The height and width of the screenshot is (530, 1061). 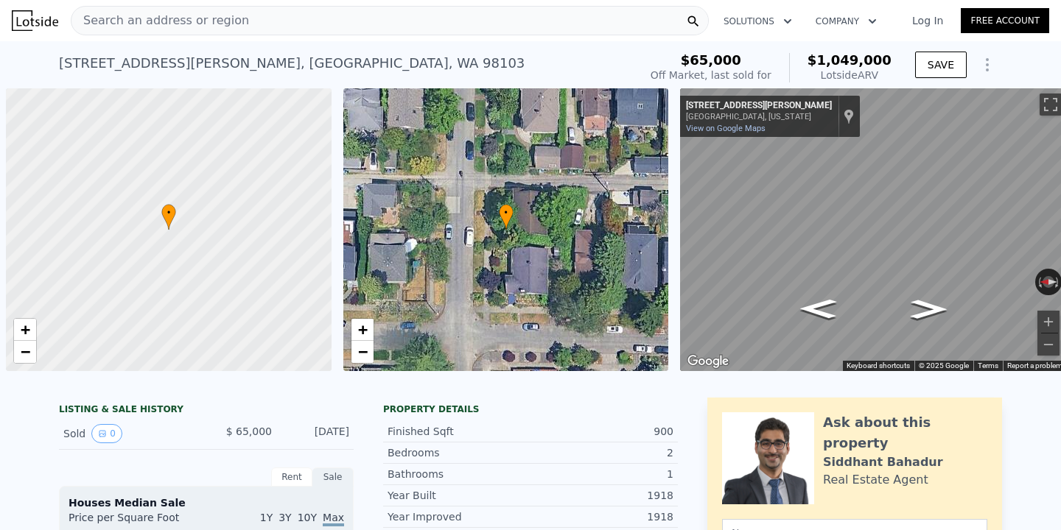 What do you see at coordinates (883, 463) in the screenshot?
I see `div: Siddhant Bahadur` at bounding box center [883, 463].